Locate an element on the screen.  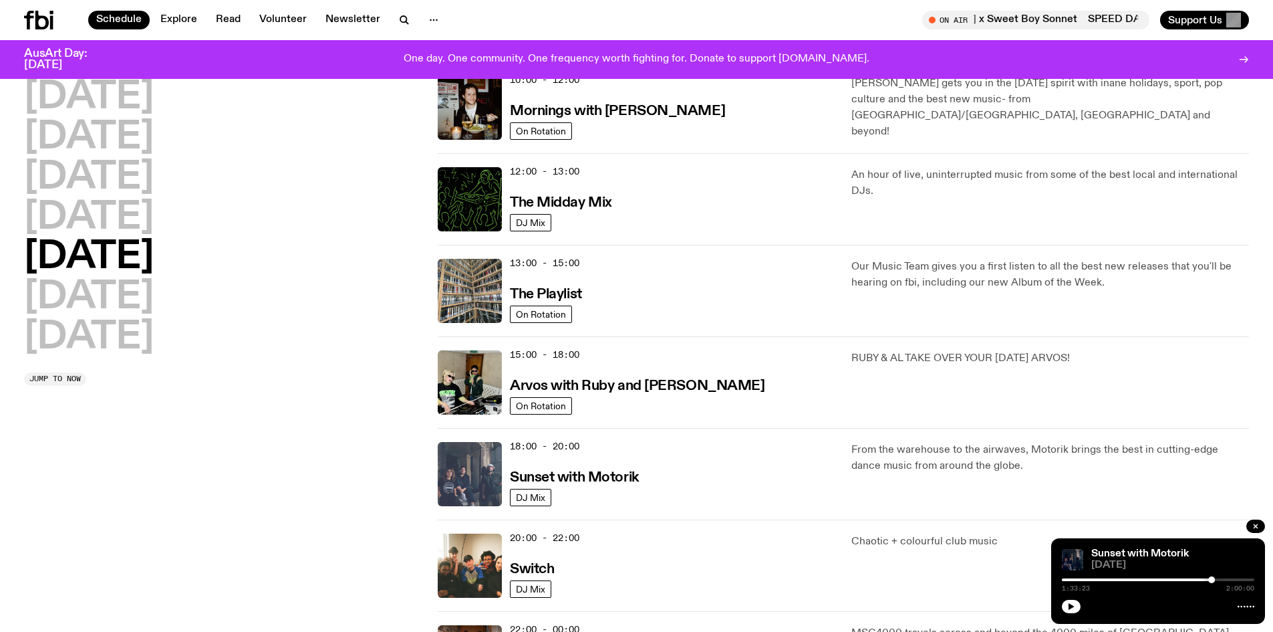
span: 15:00 - 18:00 is located at coordinates (545, 354).